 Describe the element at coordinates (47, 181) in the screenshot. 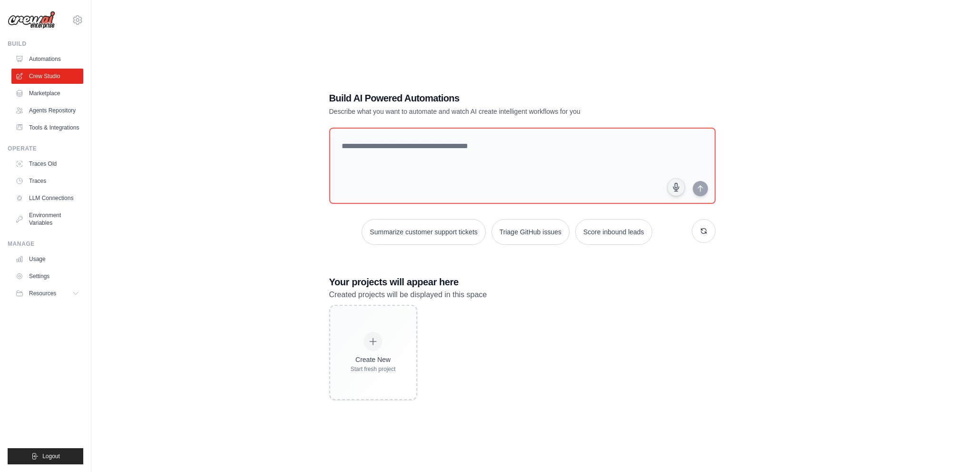

I see `a: Traces` at that location.